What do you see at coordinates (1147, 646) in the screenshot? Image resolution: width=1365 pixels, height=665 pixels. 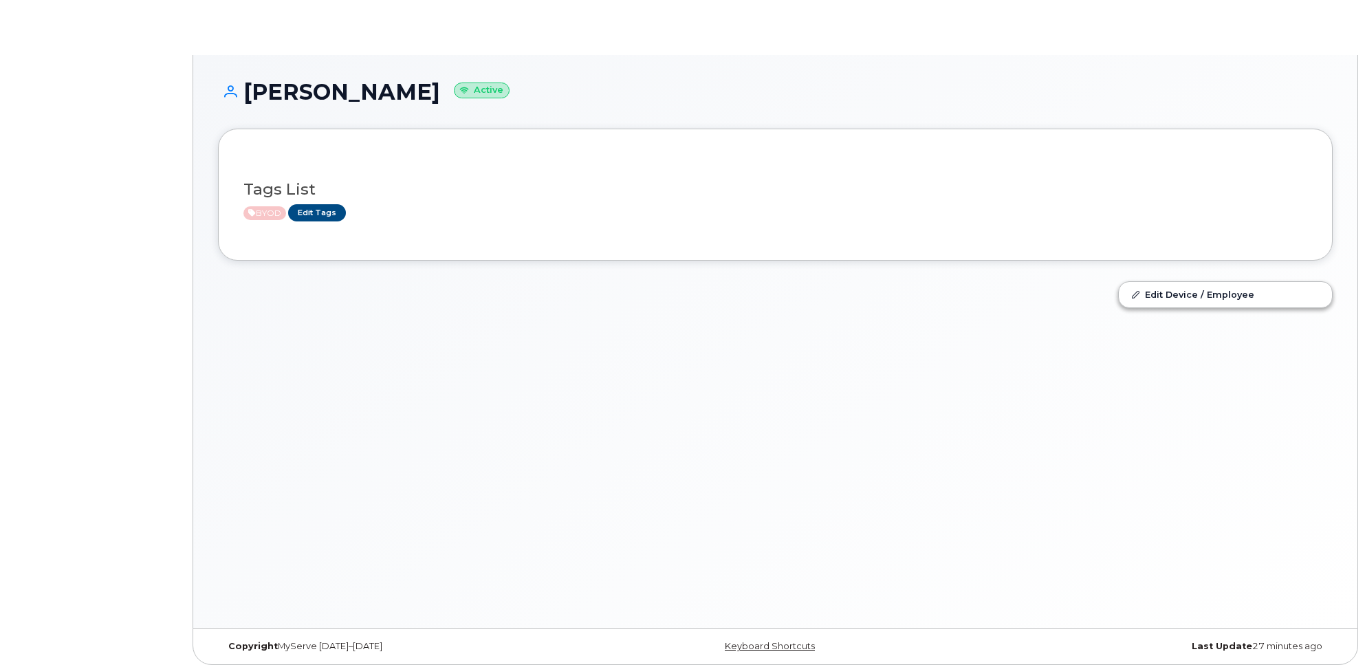 I see `div: 27 minutes ago` at bounding box center [1147, 646].